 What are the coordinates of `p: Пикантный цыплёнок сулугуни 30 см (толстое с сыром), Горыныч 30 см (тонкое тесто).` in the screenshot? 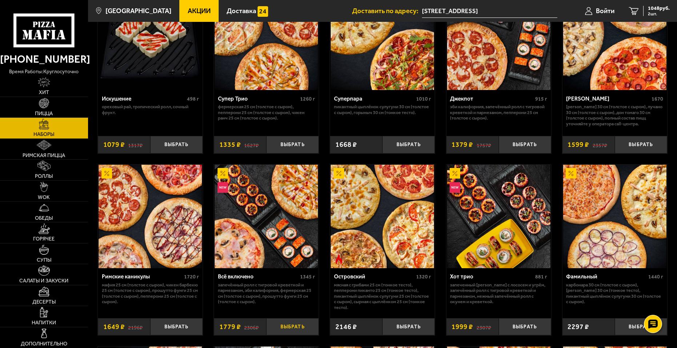 It's located at (382, 109).